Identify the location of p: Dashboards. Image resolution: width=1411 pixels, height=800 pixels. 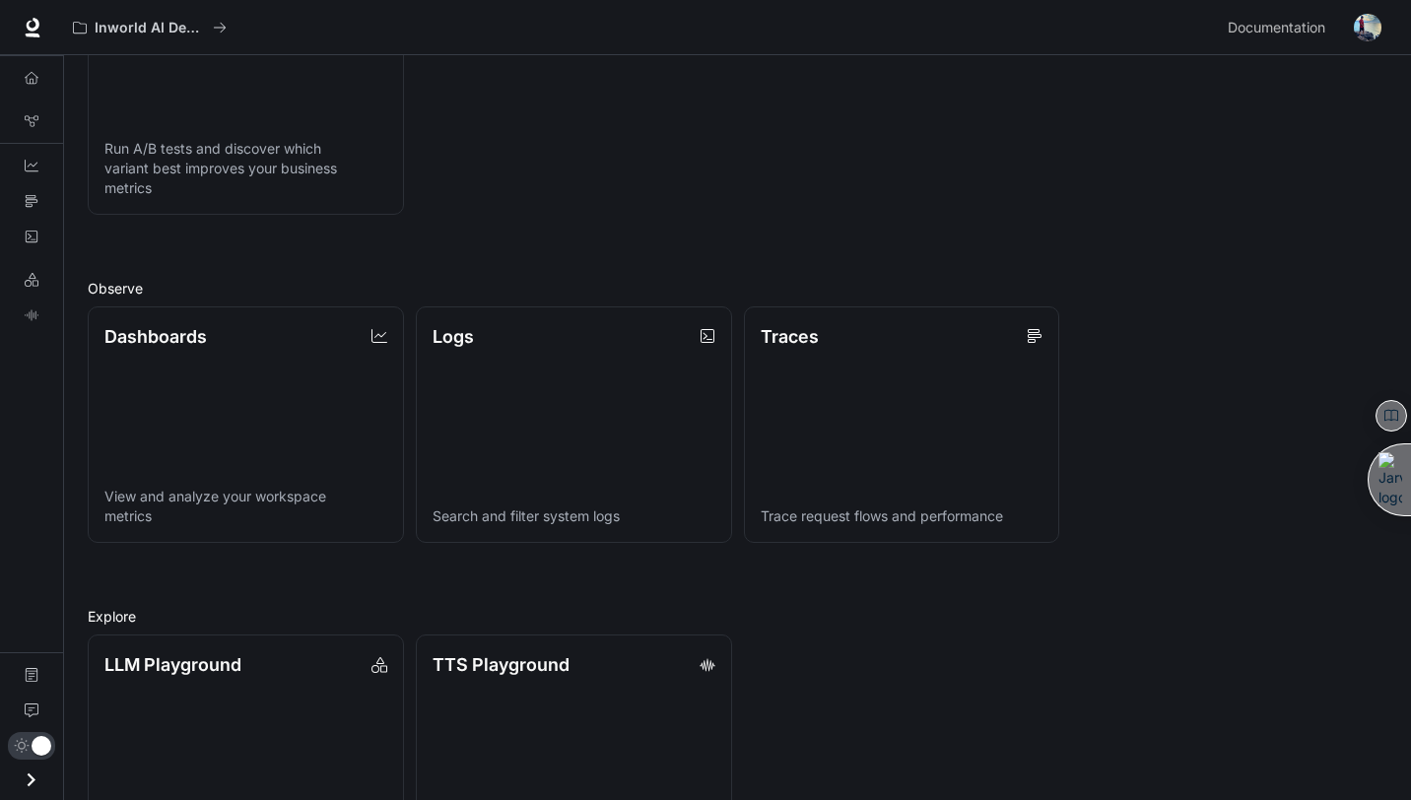
(156, 336).